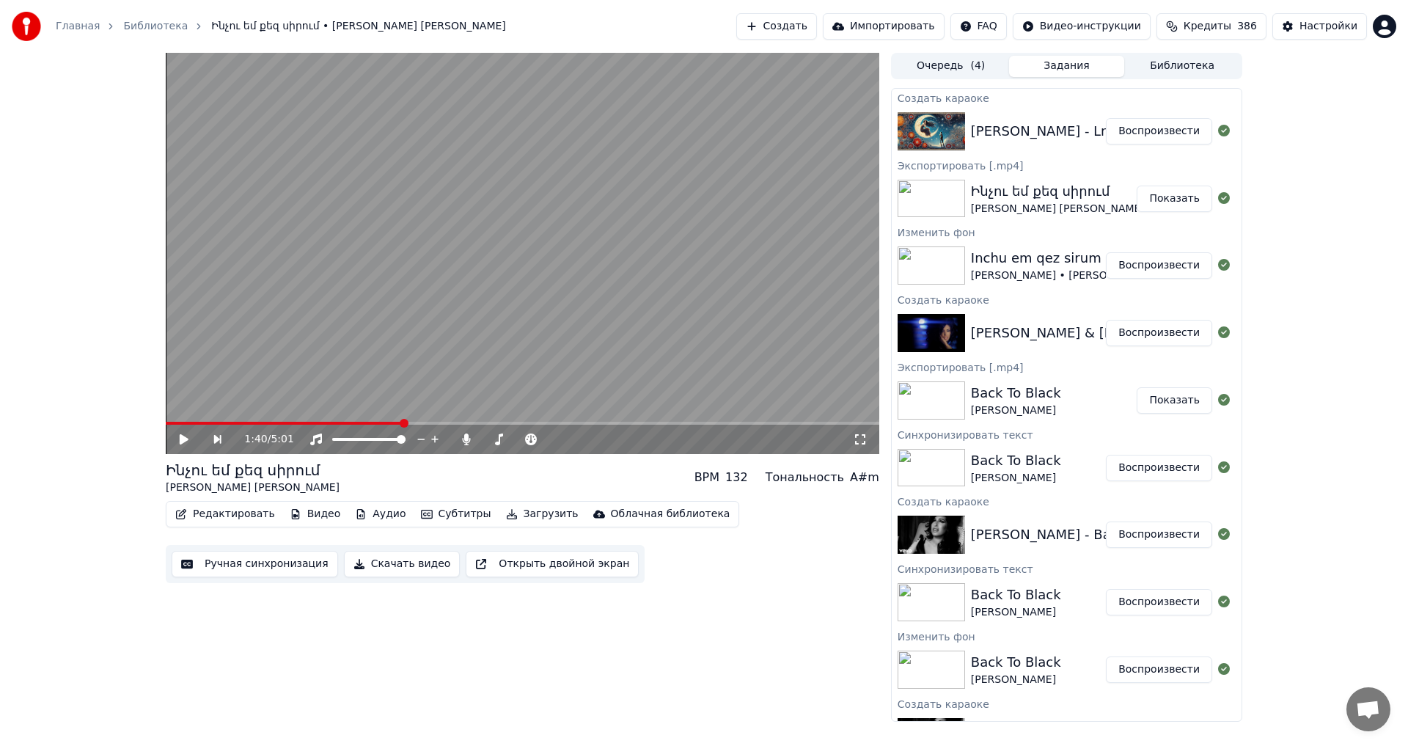 This screenshot has height=746, width=1408. What do you see at coordinates (707, 477) in the screenshot?
I see `div: BPM` at bounding box center [707, 477].